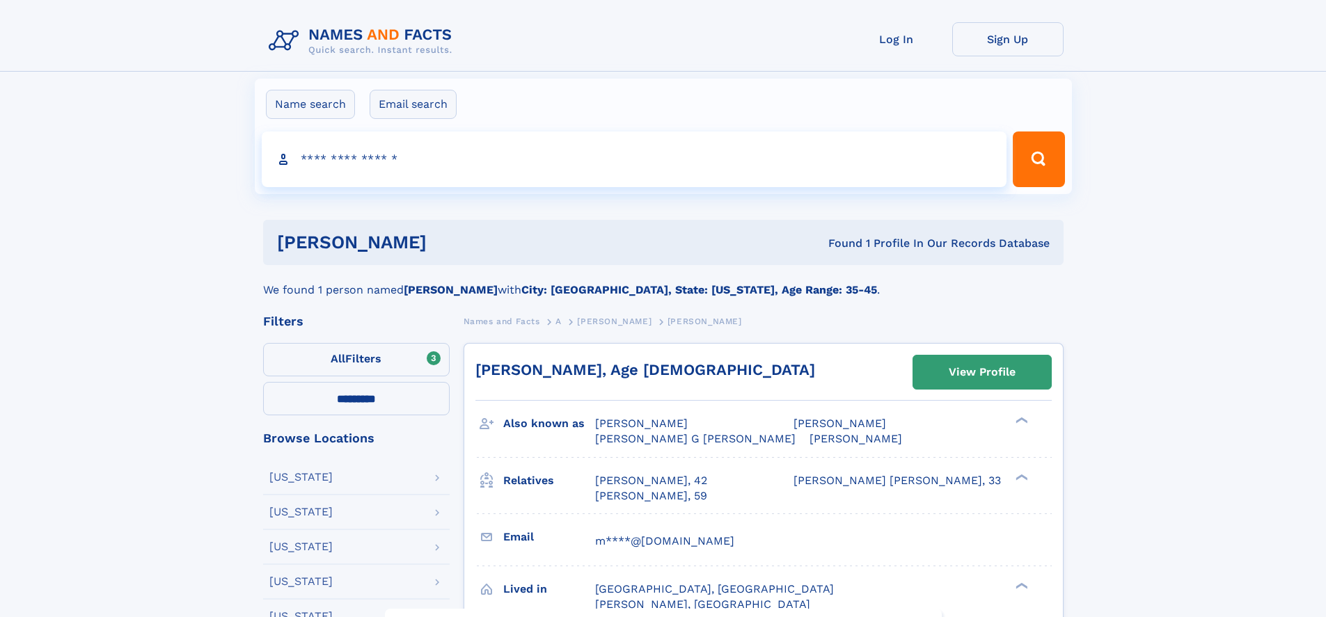 The image size is (1326, 617). What do you see at coordinates (338, 358) in the screenshot?
I see `span: All` at bounding box center [338, 358].